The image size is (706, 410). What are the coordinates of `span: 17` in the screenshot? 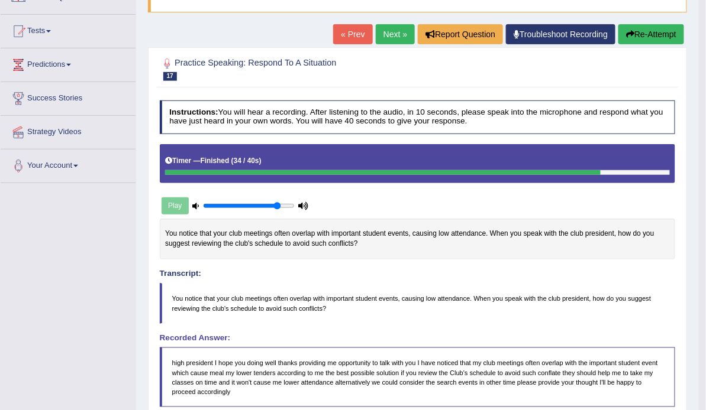 It's located at (170, 76).